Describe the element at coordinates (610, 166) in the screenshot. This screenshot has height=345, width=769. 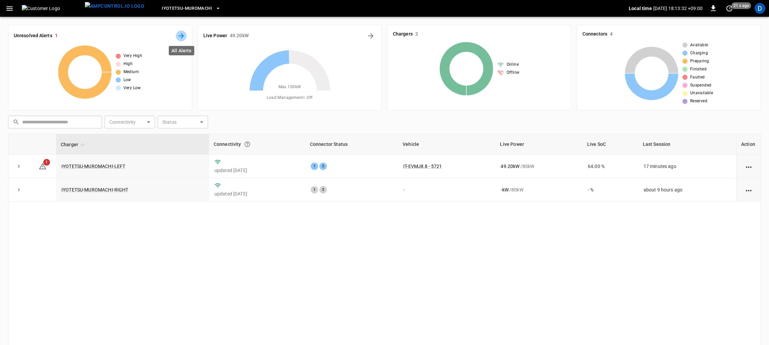
I see `td: 64.00 %` at that location.